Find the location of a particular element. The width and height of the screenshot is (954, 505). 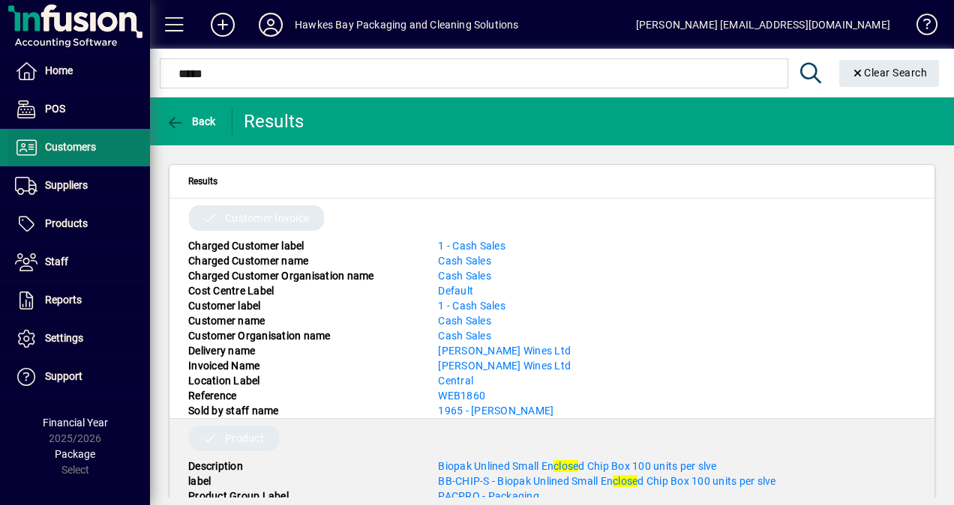

span: Central is located at coordinates (455, 381).